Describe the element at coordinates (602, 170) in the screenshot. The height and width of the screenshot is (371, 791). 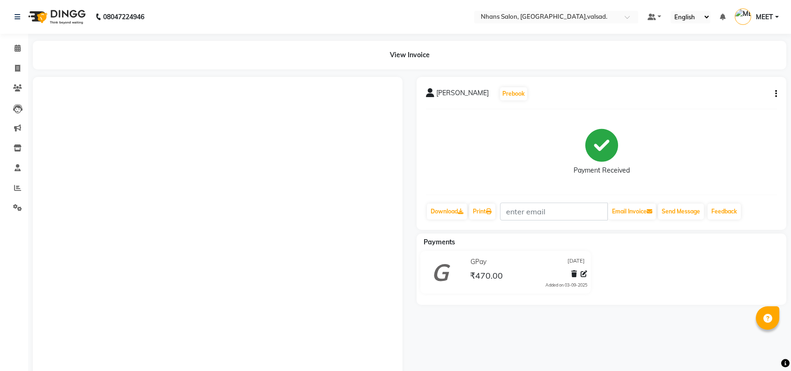
I see `div: Payment Received` at that location.